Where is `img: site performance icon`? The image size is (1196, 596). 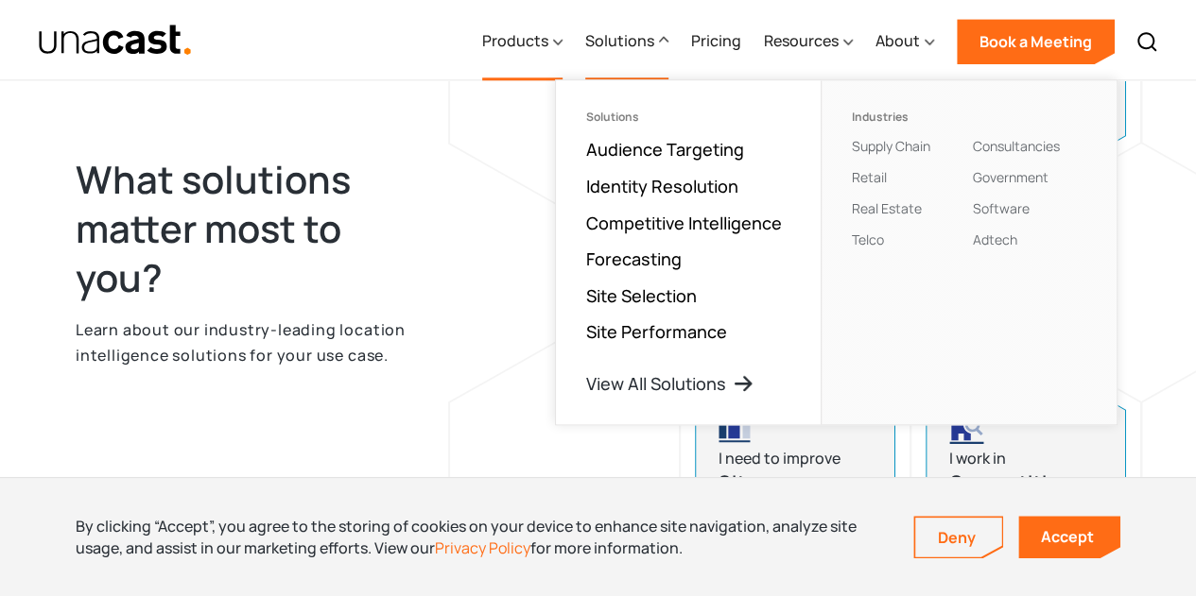
img: site performance icon is located at coordinates (734, 429).